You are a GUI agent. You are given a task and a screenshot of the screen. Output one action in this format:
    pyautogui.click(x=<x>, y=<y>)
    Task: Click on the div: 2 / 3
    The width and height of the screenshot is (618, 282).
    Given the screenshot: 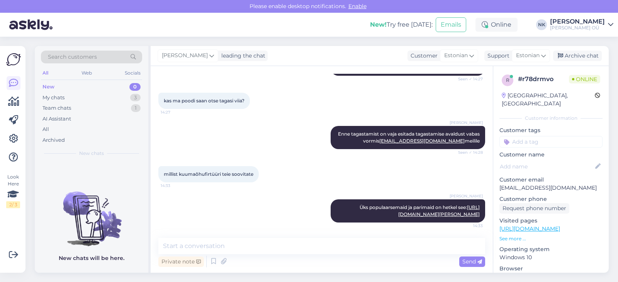 What is the action you would take?
    pyautogui.click(x=13, y=205)
    